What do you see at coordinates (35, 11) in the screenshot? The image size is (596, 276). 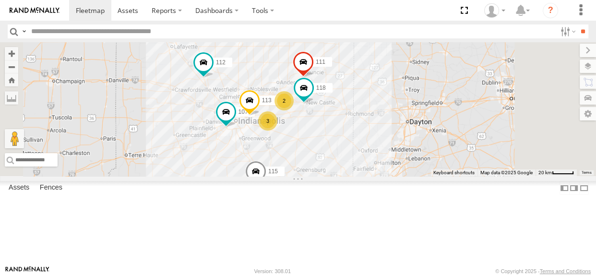 I see `img: rand-logo.svg` at bounding box center [35, 11].